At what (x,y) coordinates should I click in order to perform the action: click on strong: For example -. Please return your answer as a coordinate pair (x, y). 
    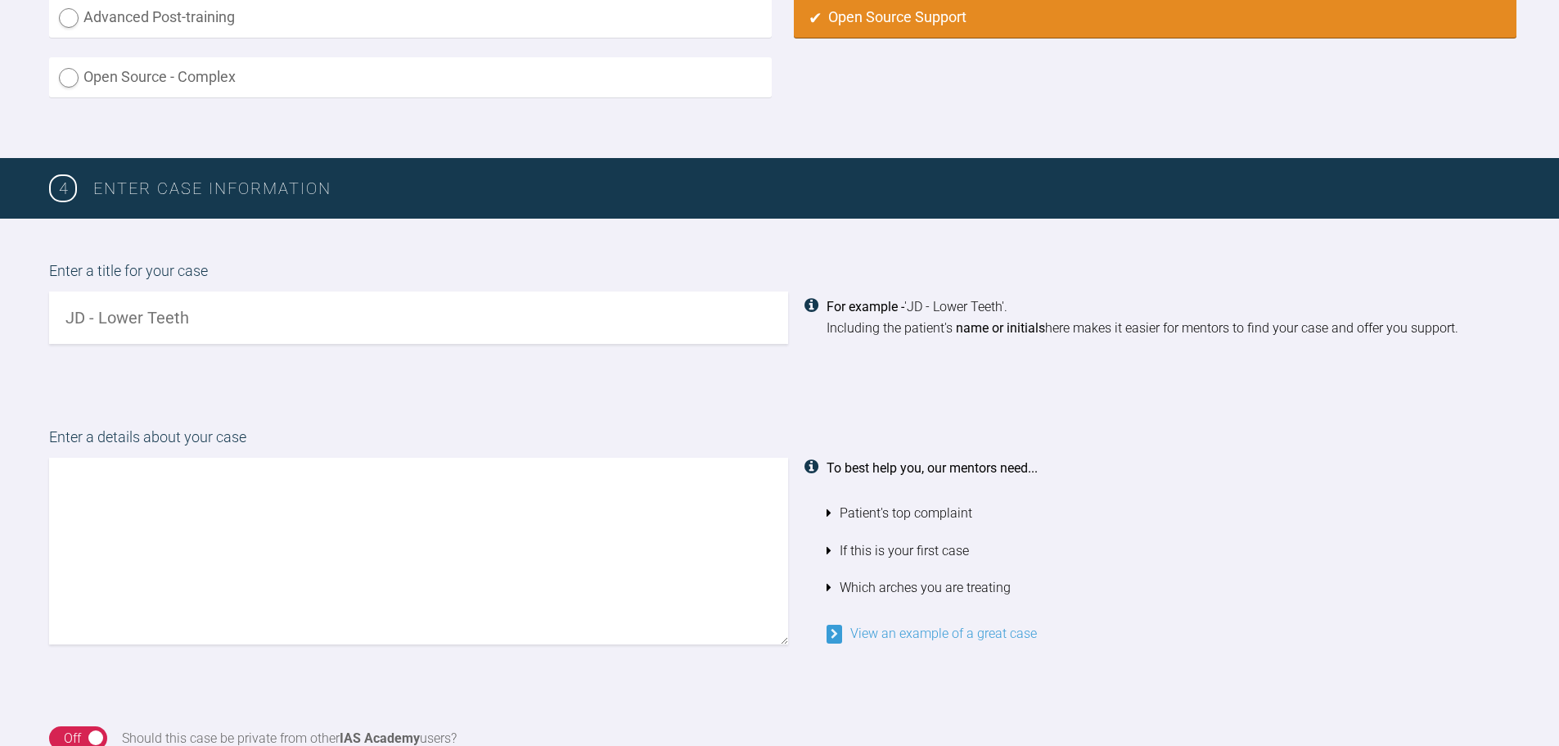
    Looking at the image, I should click on (865, 306).